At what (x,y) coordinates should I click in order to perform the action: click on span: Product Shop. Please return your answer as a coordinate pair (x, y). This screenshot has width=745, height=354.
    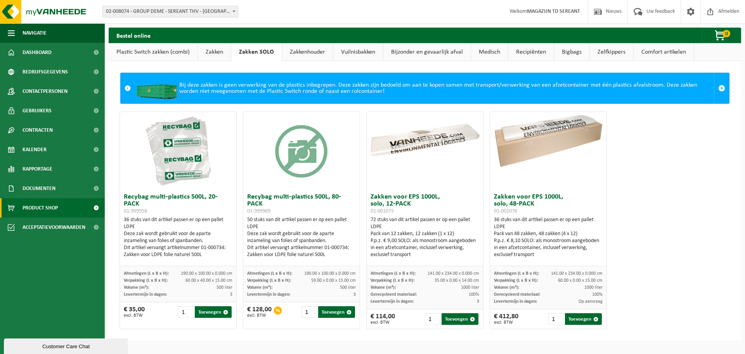
    Looking at the image, I should click on (40, 208).